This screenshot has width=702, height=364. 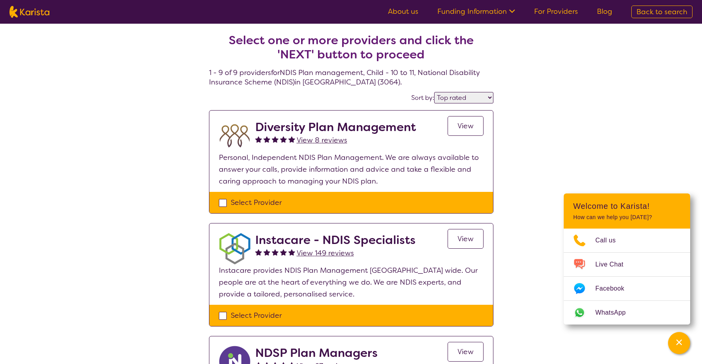 What do you see at coordinates (614, 265) in the screenshot?
I see `span: Live Chat` at bounding box center [614, 265].